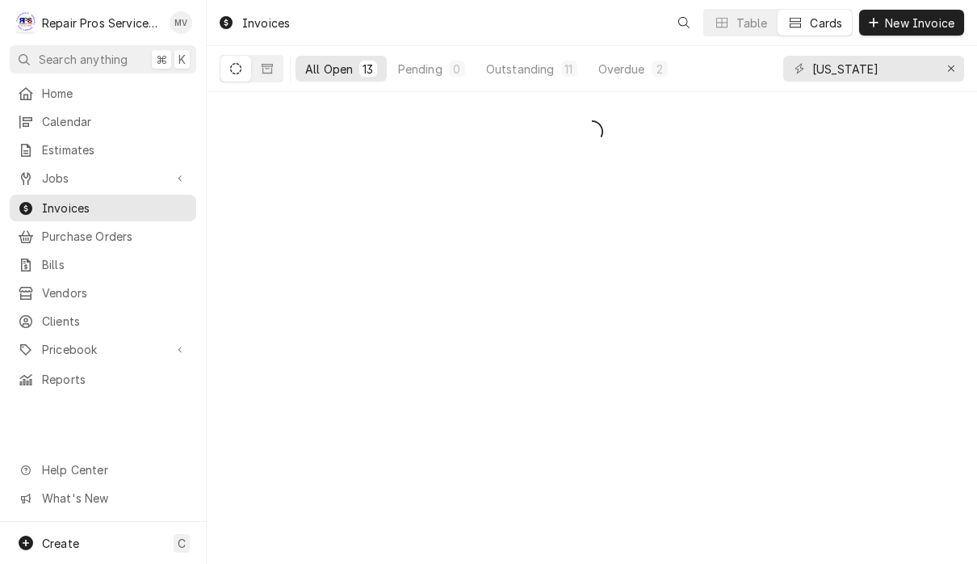 The width and height of the screenshot is (977, 564). What do you see at coordinates (660, 69) in the screenshot?
I see `div: 2` at bounding box center [660, 69].